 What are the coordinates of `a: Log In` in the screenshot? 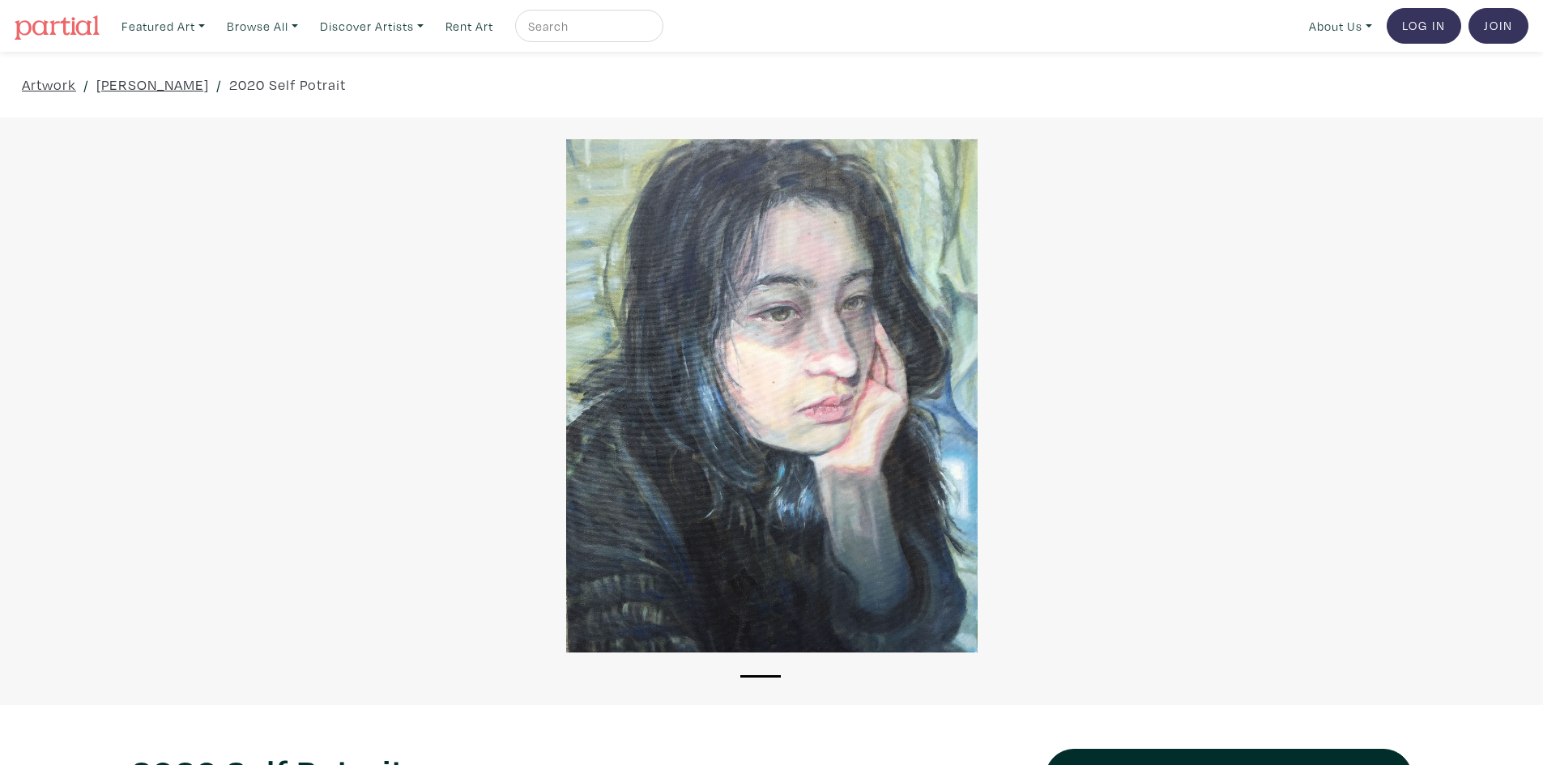 It's located at (1424, 26).